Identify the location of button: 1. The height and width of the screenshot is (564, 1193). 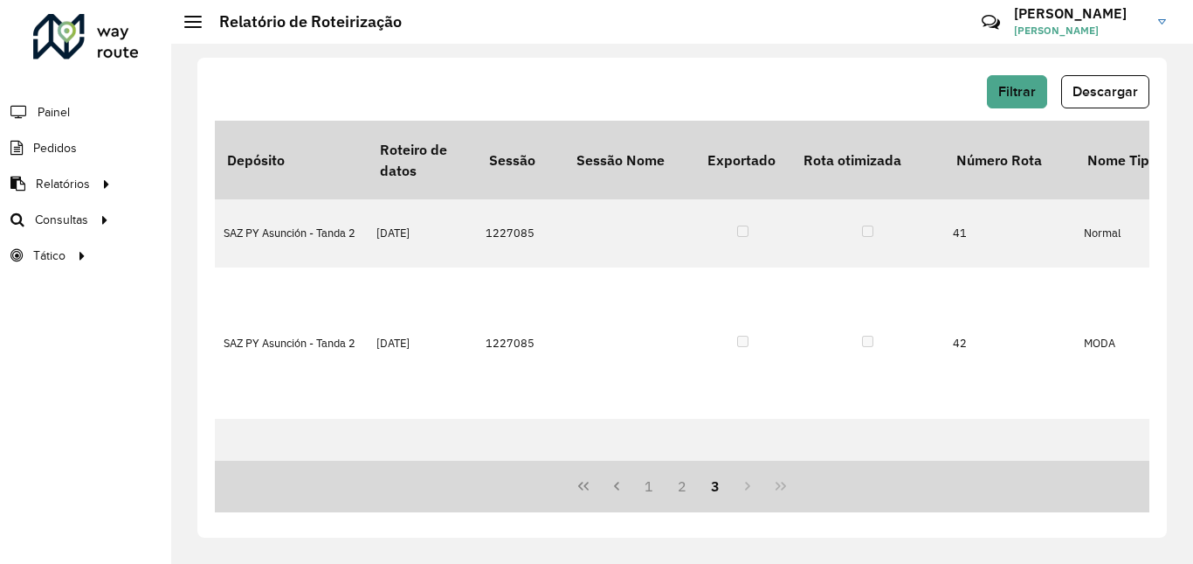
(649, 486).